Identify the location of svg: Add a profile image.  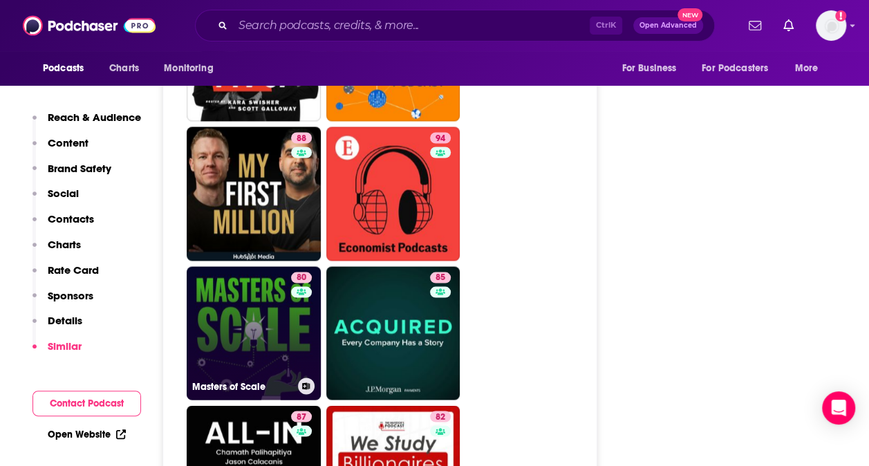
(841, 16).